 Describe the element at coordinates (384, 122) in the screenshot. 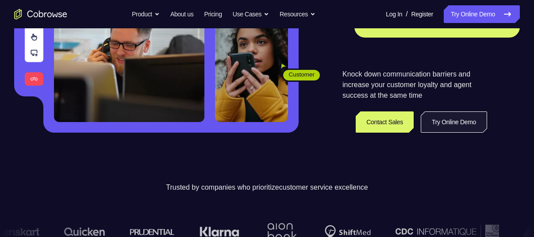

I see `a: Contact Sales` at that location.